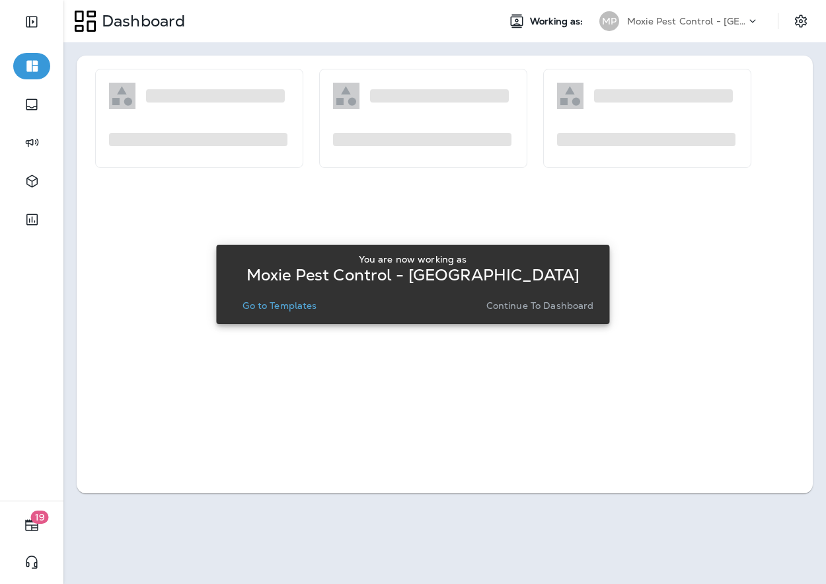 This screenshot has width=826, height=584. I want to click on button: Expand Sidebar, so click(32, 22).